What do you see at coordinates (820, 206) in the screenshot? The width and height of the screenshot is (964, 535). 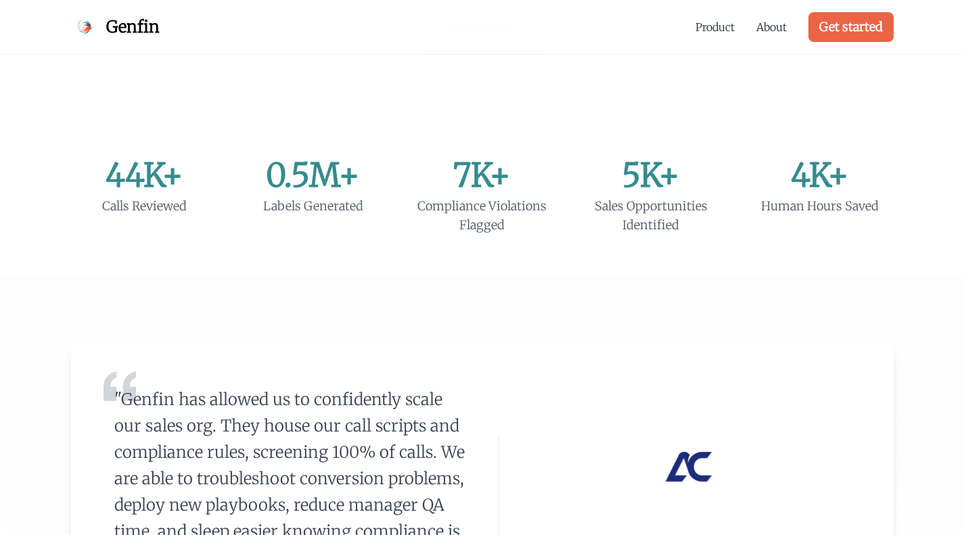 I see `div: Human Hours Saved` at bounding box center [820, 206].